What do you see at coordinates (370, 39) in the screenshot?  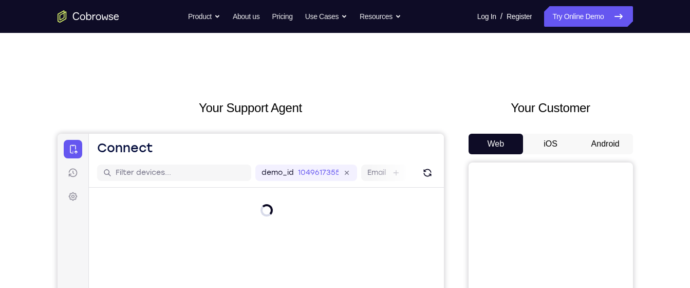 I see `button: Refresh` at bounding box center [370, 39].